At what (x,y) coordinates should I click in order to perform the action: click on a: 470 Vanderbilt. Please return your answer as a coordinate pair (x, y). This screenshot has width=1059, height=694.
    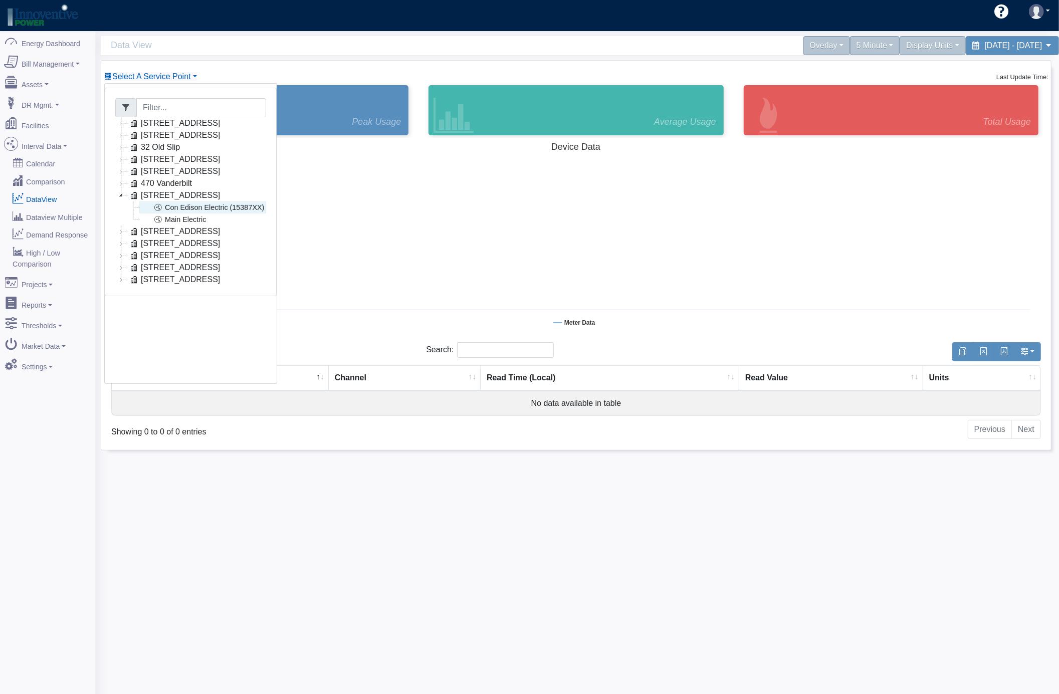
    Looking at the image, I should click on (160, 184).